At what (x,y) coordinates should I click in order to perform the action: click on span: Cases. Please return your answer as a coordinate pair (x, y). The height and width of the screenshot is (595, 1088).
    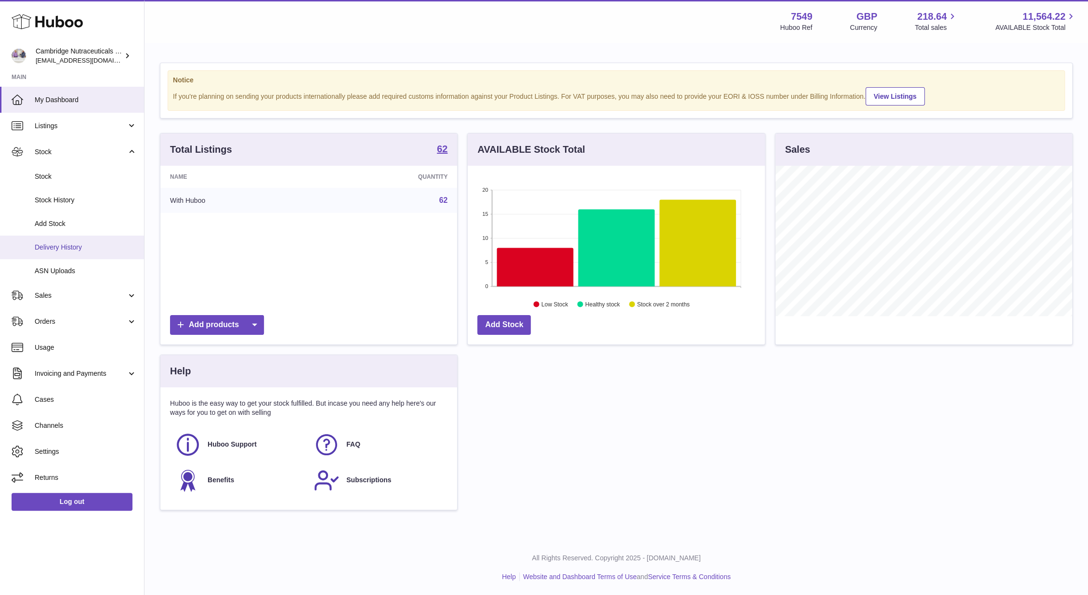
    Looking at the image, I should click on (86, 399).